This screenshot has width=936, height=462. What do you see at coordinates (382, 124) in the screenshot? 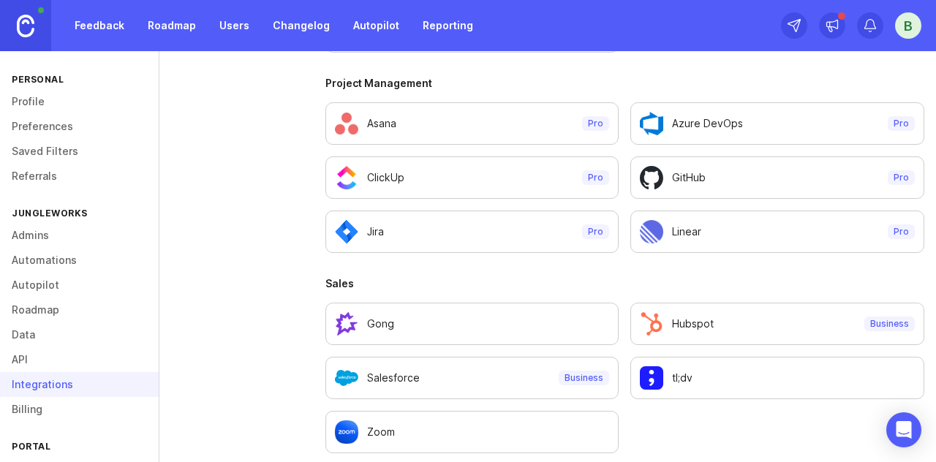
I see `p: Asana` at bounding box center [382, 124].